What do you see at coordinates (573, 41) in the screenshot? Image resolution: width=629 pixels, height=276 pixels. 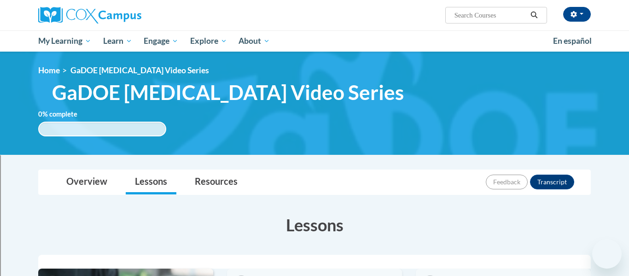 I see `span: En español` at bounding box center [573, 41].